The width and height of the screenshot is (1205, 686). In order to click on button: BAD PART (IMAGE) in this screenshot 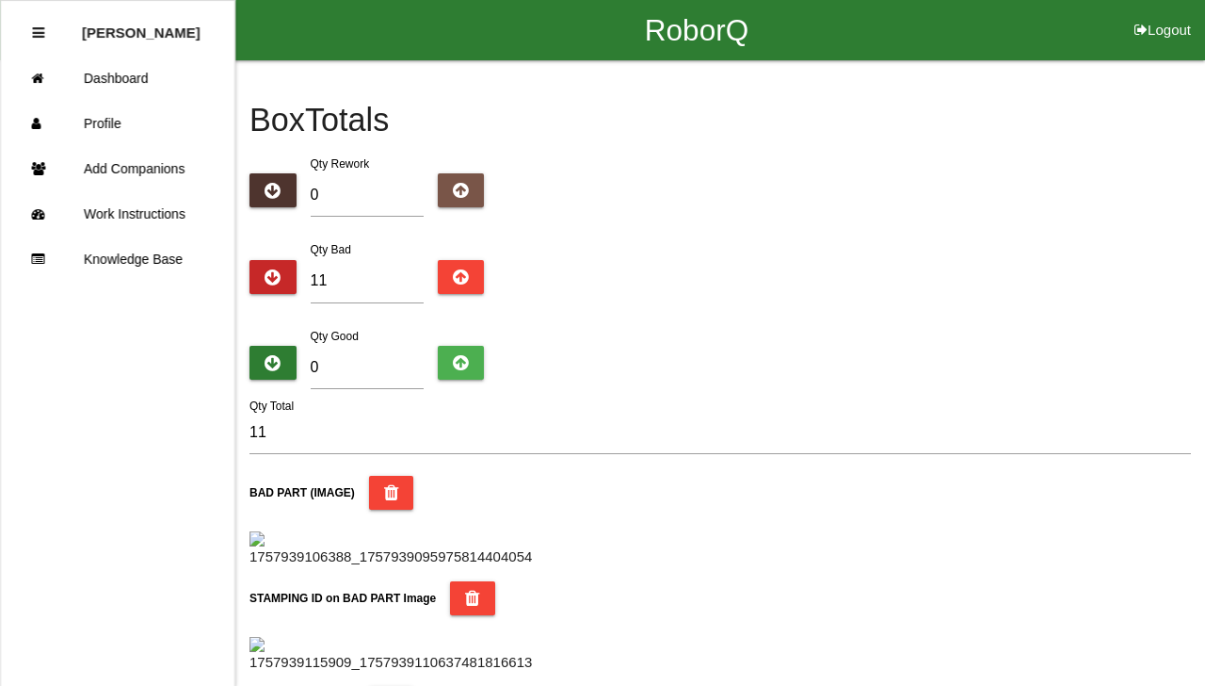, I will do `click(392, 492)`.